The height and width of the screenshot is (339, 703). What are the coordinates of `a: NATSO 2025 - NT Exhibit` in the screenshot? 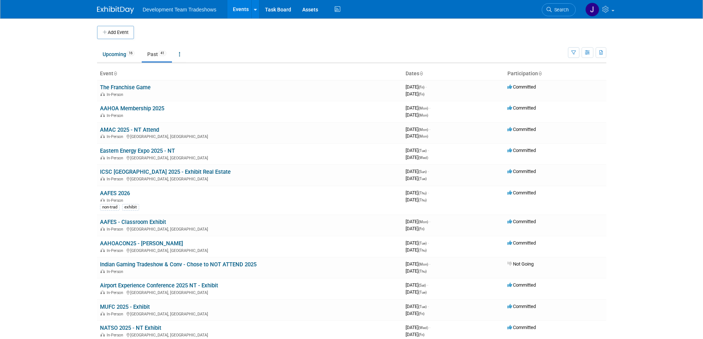 It's located at (131, 328).